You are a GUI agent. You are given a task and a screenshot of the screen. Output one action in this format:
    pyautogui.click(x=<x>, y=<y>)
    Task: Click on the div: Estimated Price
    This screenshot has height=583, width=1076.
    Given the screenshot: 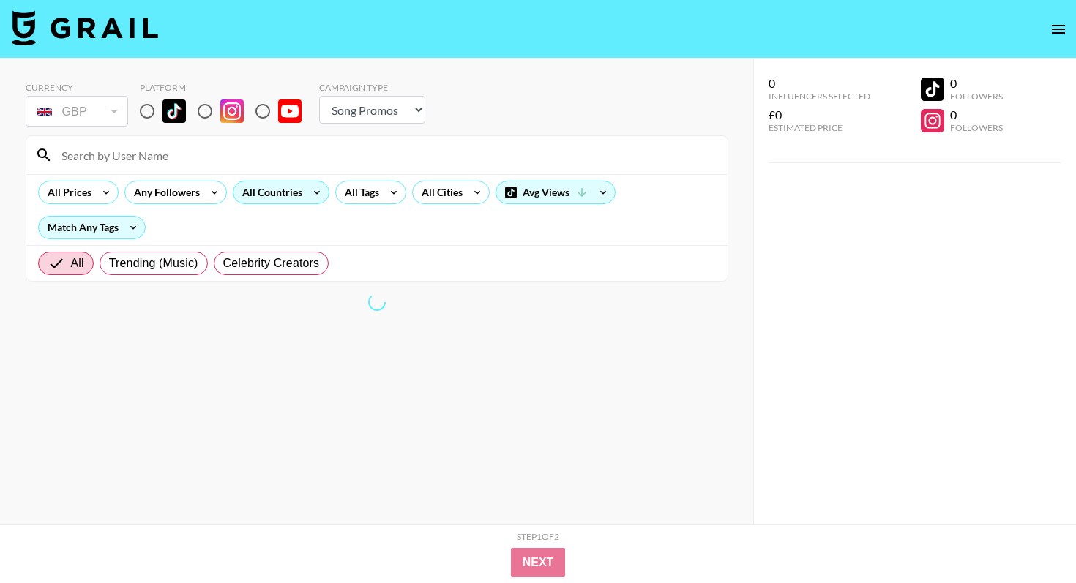 What is the action you would take?
    pyautogui.click(x=819, y=127)
    